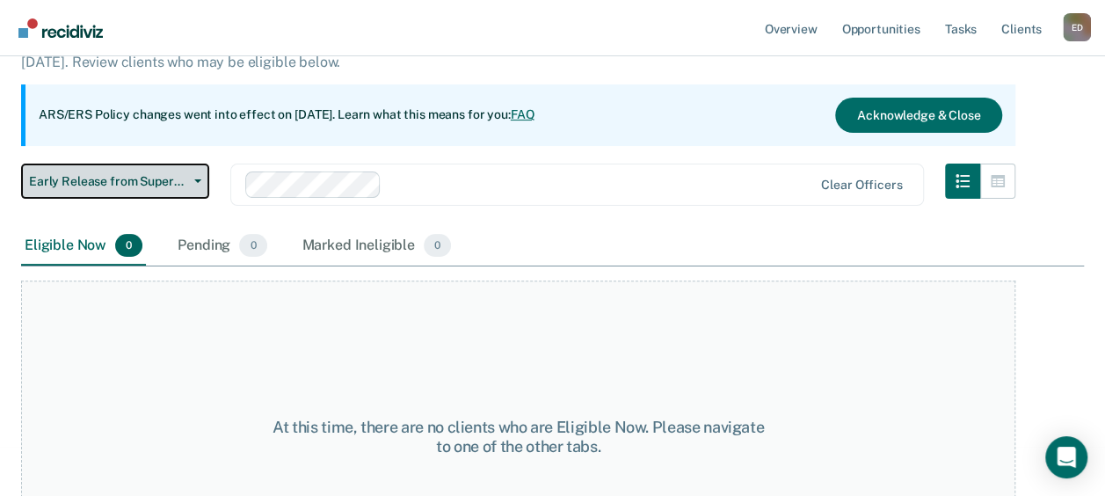 The width and height of the screenshot is (1105, 496). What do you see at coordinates (61, 28) in the screenshot?
I see `img: Recidiviz` at bounding box center [61, 28].